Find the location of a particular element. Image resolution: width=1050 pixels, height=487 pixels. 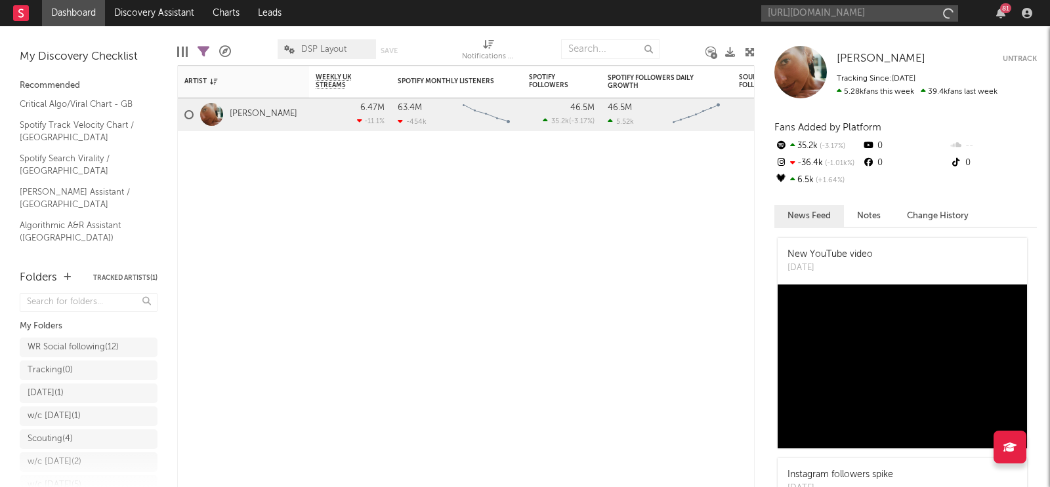

button: Untrack is located at coordinates (1020, 59).